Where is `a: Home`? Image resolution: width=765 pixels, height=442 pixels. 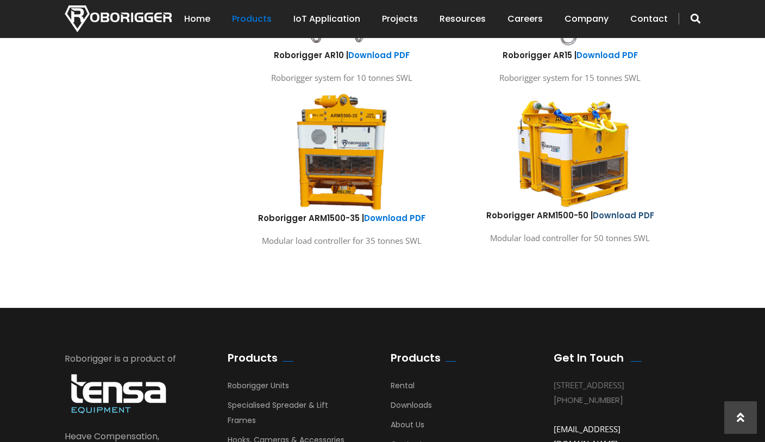
a: Home is located at coordinates (197, 19).